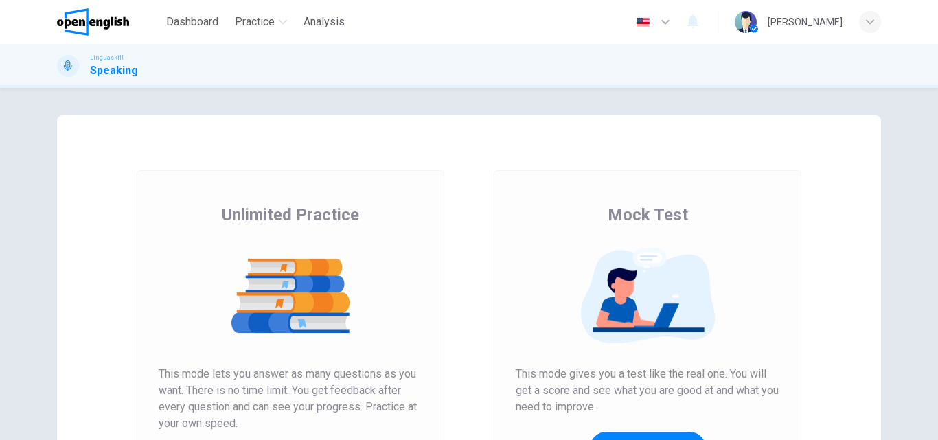 The width and height of the screenshot is (938, 440). What do you see at coordinates (290, 215) in the screenshot?
I see `span: Unlimited Practice` at bounding box center [290, 215].